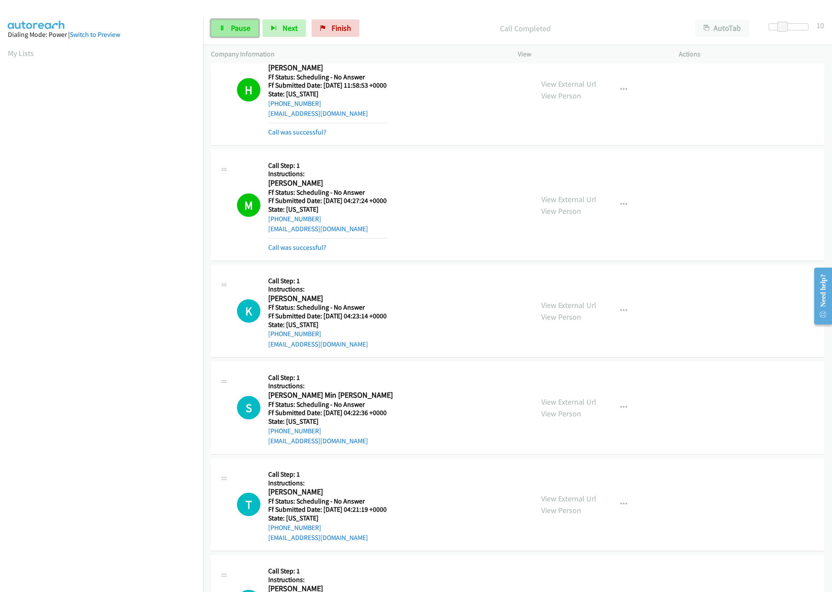 Image resolution: width=832 pixels, height=592 pixels. I want to click on p: View, so click(590, 54).